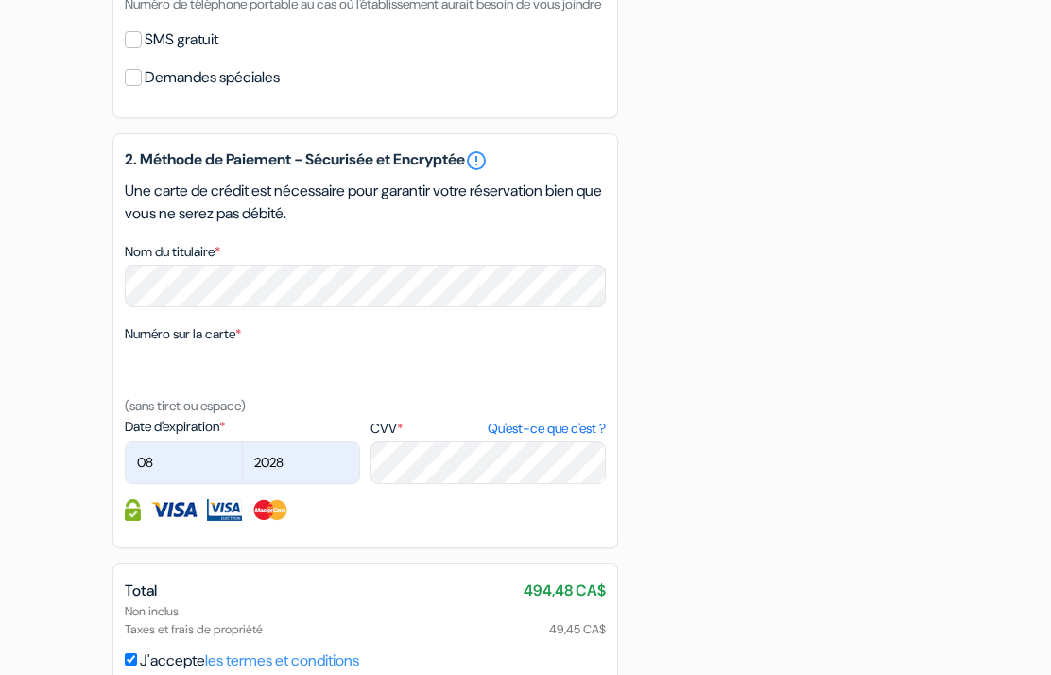 This screenshot has width=1051, height=675. I want to click on label: J'accepte, so click(250, 662).